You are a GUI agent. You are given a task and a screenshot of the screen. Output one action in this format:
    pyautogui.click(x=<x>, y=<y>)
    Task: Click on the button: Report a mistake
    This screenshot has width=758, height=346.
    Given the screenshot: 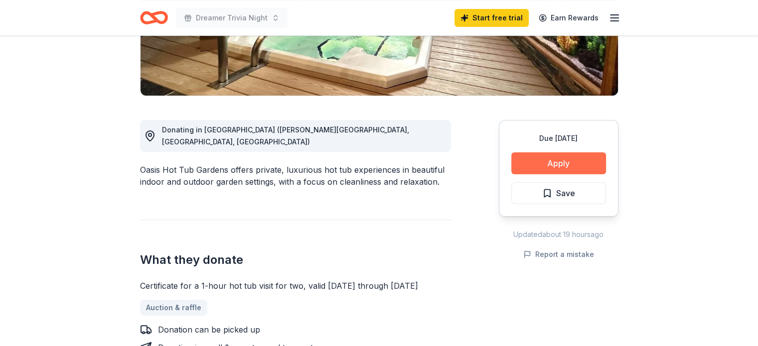 What is the action you would take?
    pyautogui.click(x=558, y=255)
    